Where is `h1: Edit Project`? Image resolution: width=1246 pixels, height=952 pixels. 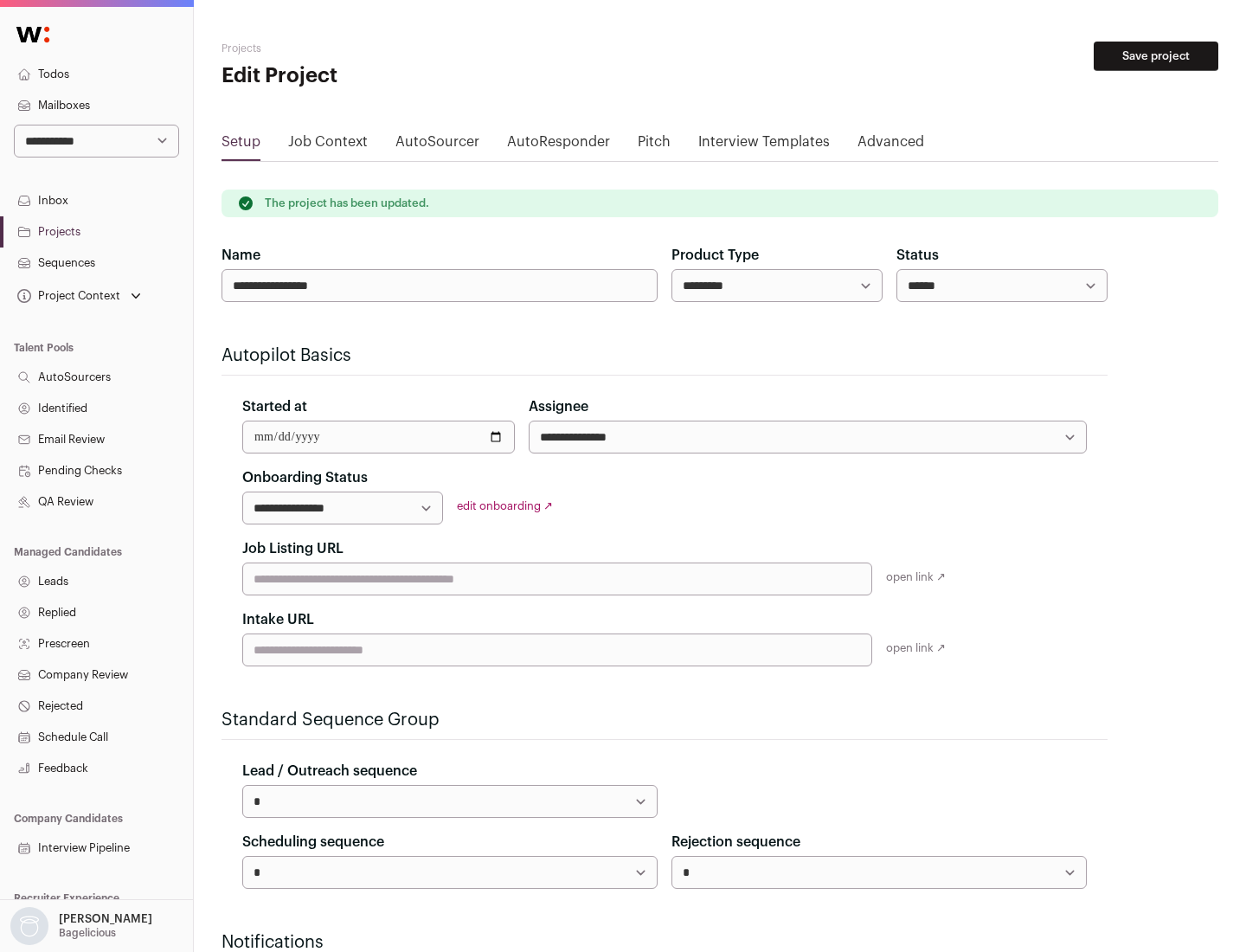
h1: Edit Project is located at coordinates (387, 76).